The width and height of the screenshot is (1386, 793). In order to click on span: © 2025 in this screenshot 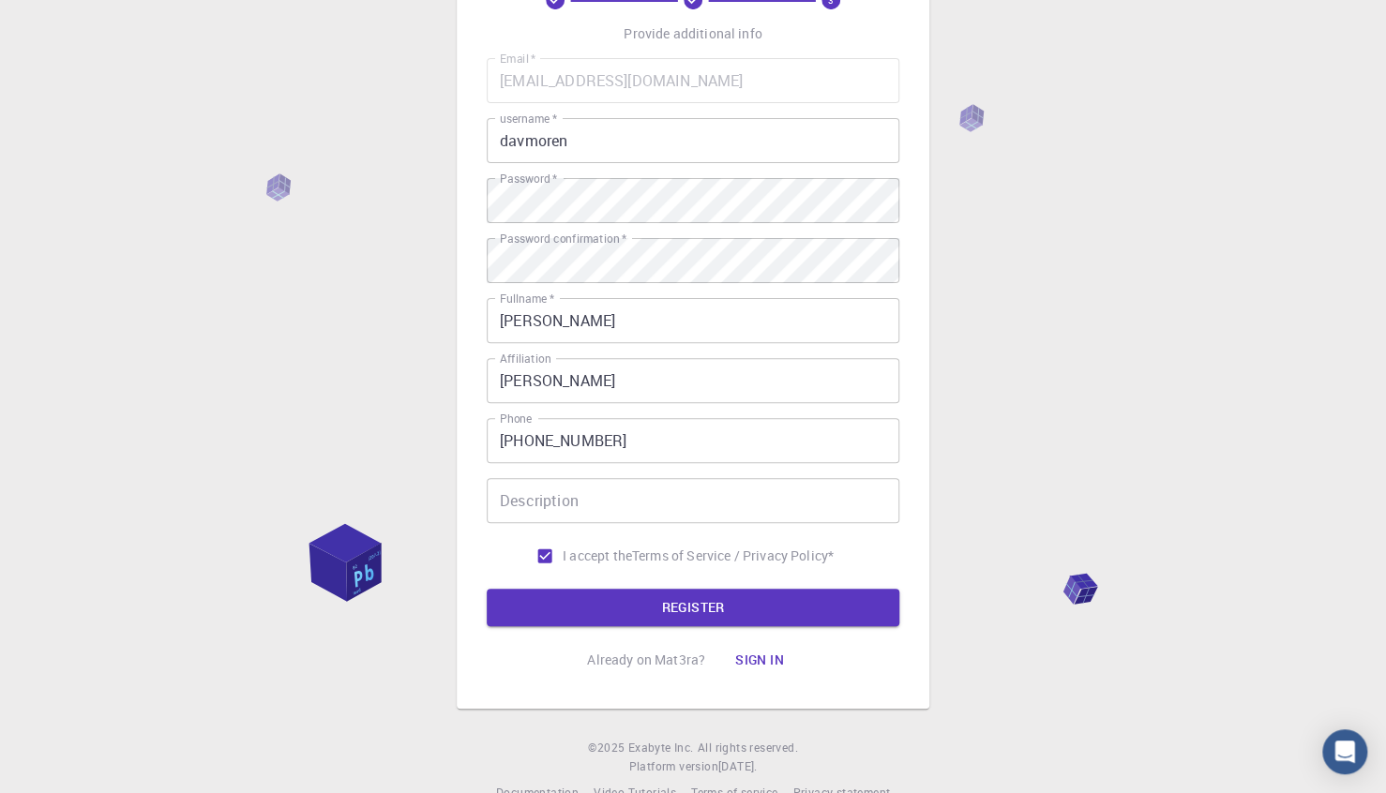, I will do `click(608, 748)`.